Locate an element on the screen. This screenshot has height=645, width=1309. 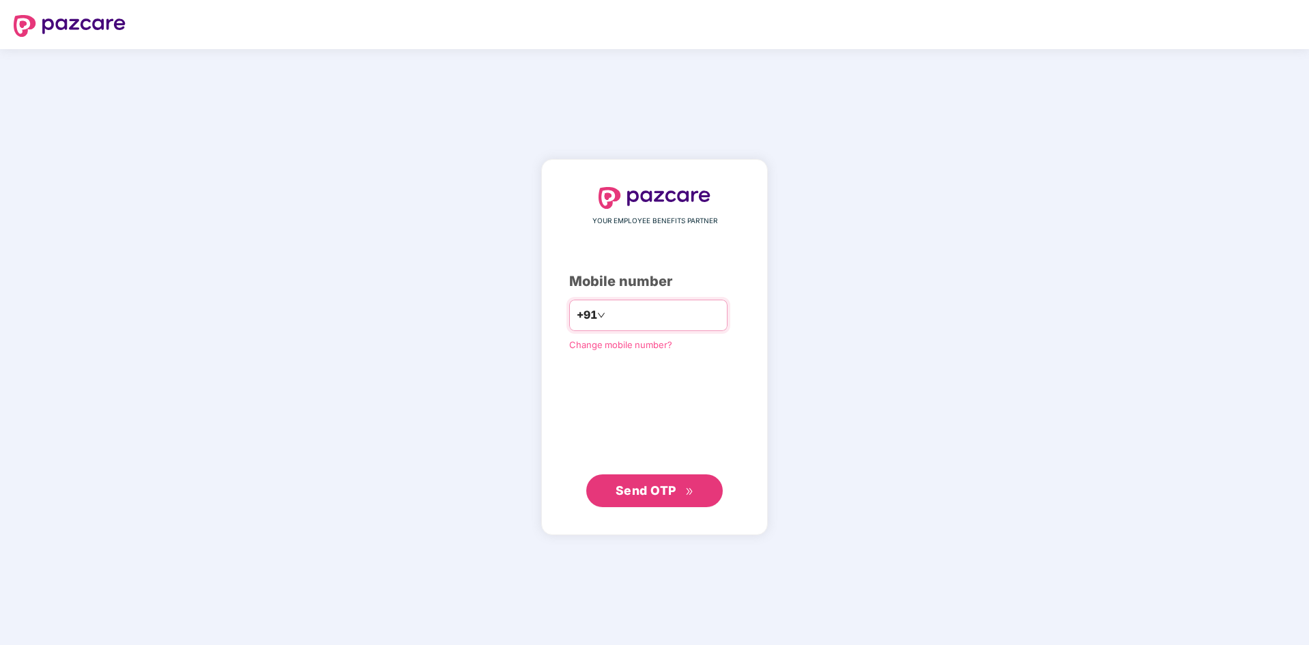
button: Send OTPdouble-right is located at coordinates (654, 491).